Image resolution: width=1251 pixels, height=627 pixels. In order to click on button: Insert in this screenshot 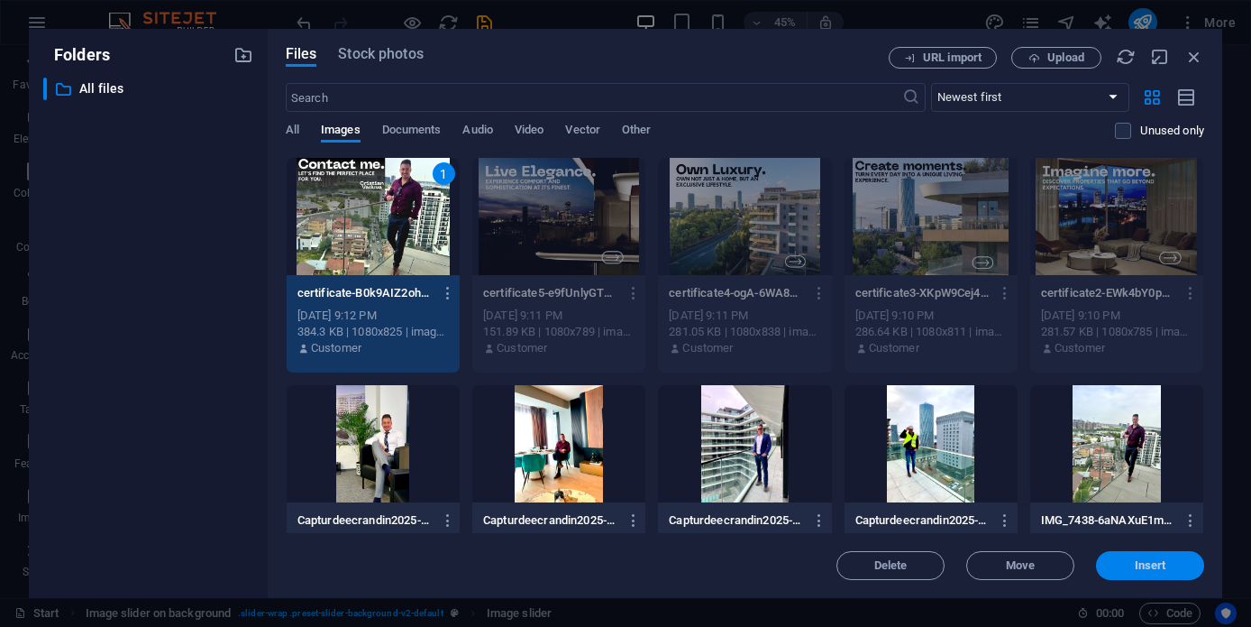, I will do `click(1150, 565)`.